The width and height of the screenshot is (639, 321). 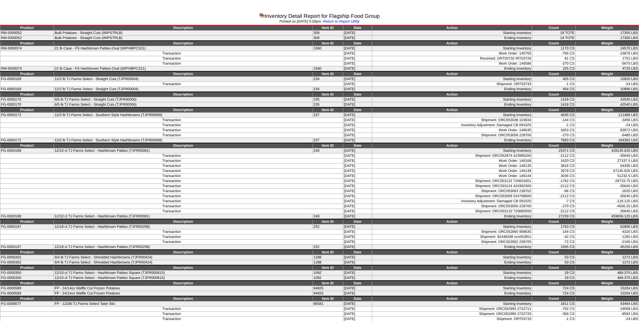 What do you see at coordinates (607, 242) in the screenshot?
I see `td: -2160 LBS` at bounding box center [607, 242].